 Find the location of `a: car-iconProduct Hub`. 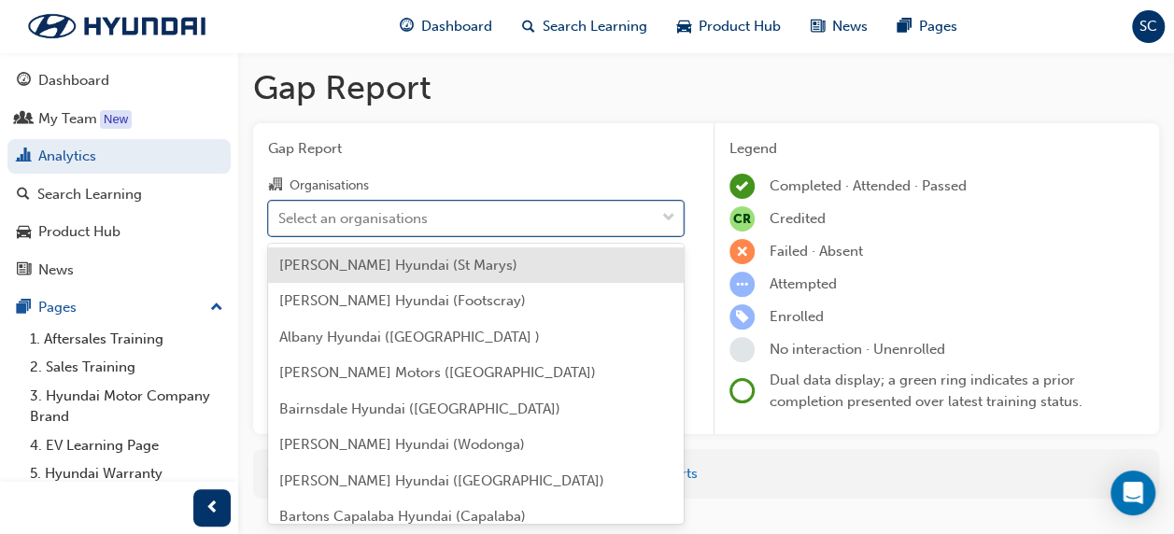

a: car-iconProduct Hub is located at coordinates (729, 26).